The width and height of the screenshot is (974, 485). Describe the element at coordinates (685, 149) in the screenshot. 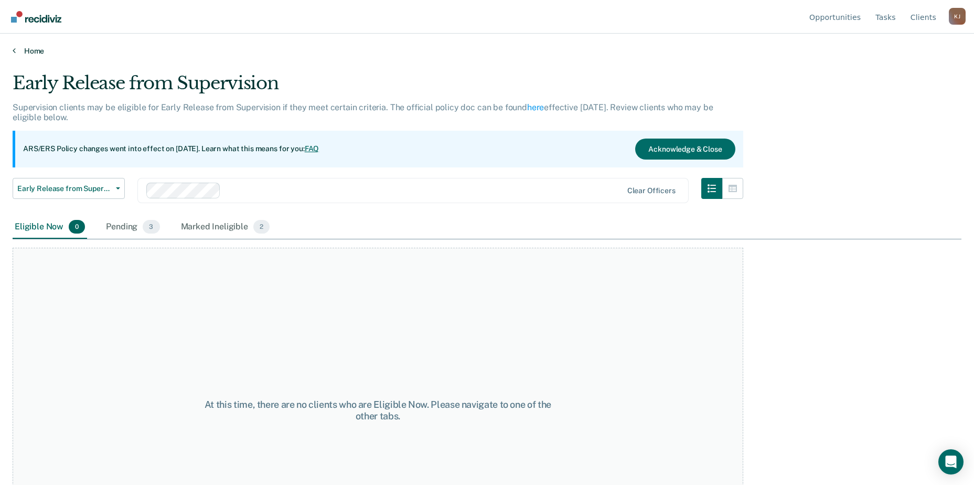

I see `button: Acknowledge & Close` at that location.